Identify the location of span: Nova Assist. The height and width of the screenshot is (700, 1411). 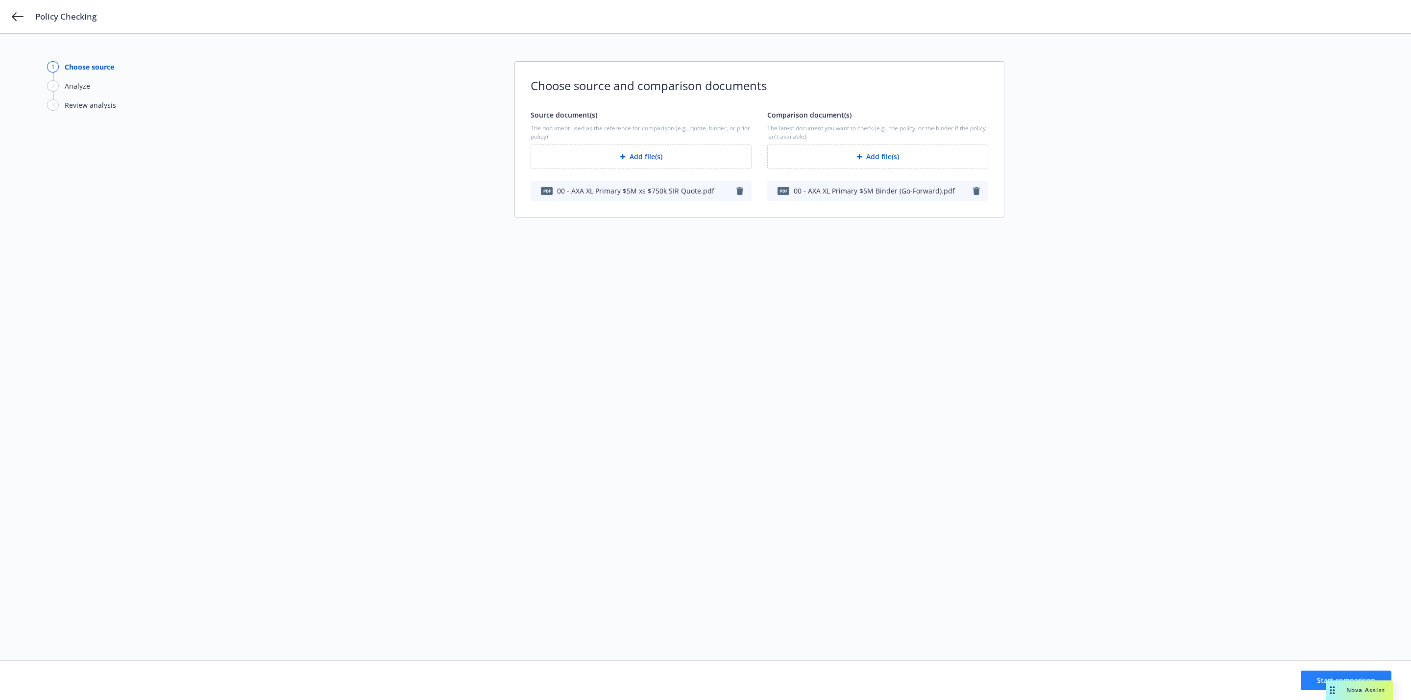
(1365, 690).